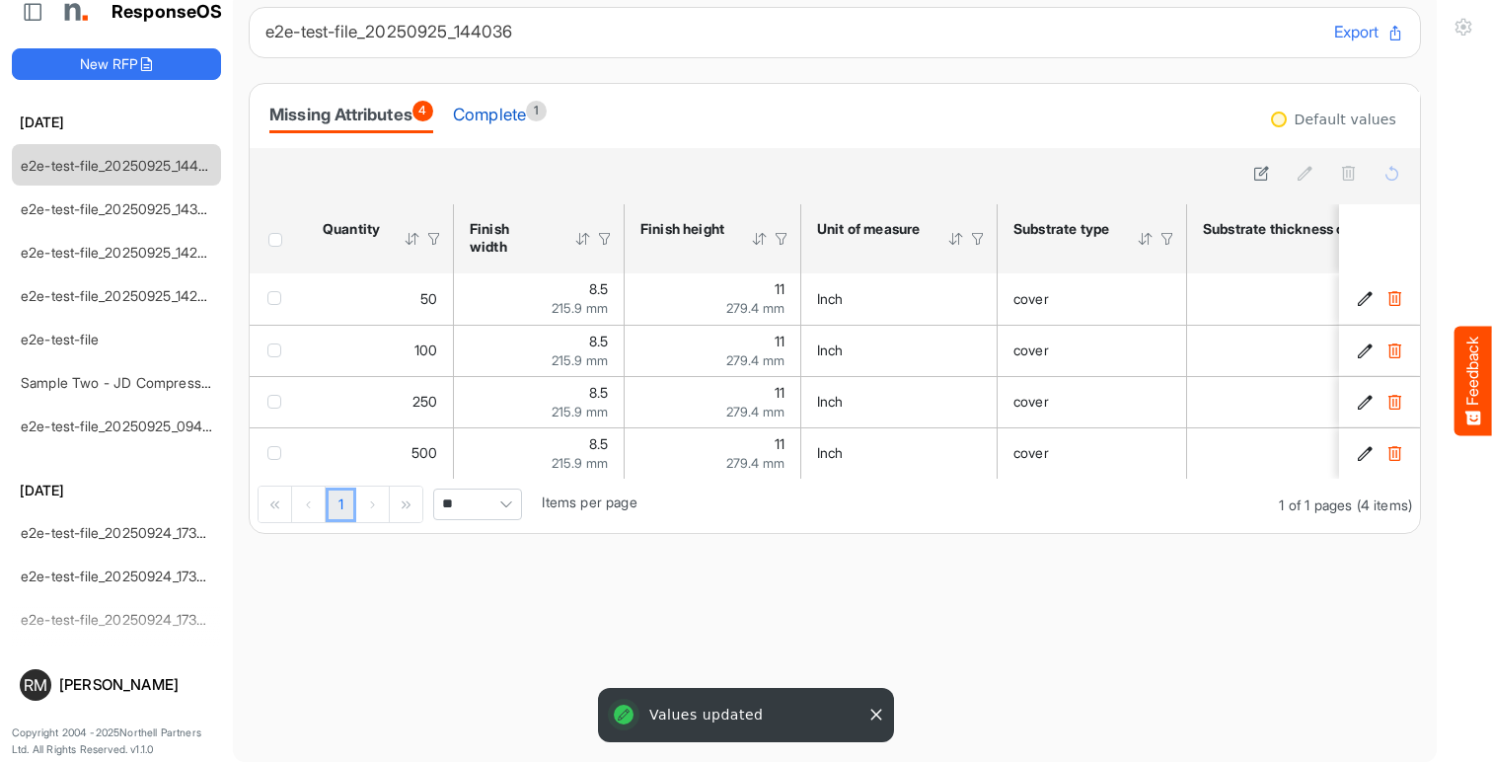 The height and width of the screenshot is (762, 1492). What do you see at coordinates (1369, 33) in the screenshot?
I see `button: Export` at bounding box center [1369, 33].